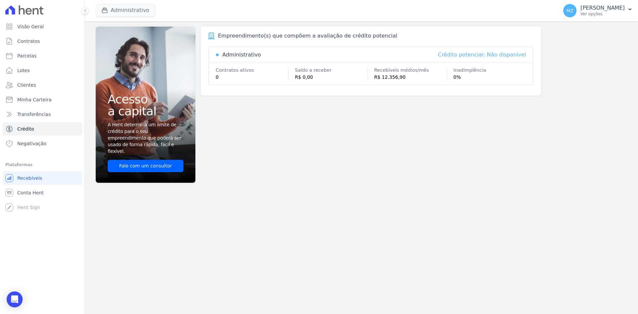  What do you see at coordinates (125, 10) in the screenshot?
I see `button: Administrativo` at bounding box center [125, 10].